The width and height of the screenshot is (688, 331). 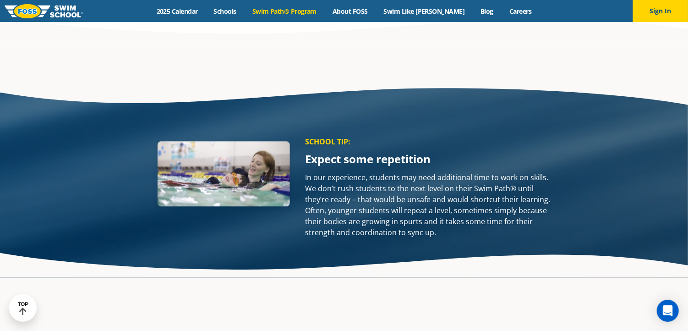 What do you see at coordinates (430, 205) in the screenshot?
I see `p: In our experience, students may need additional time to work on skills. We don’t rush students to...` at bounding box center [430, 205].